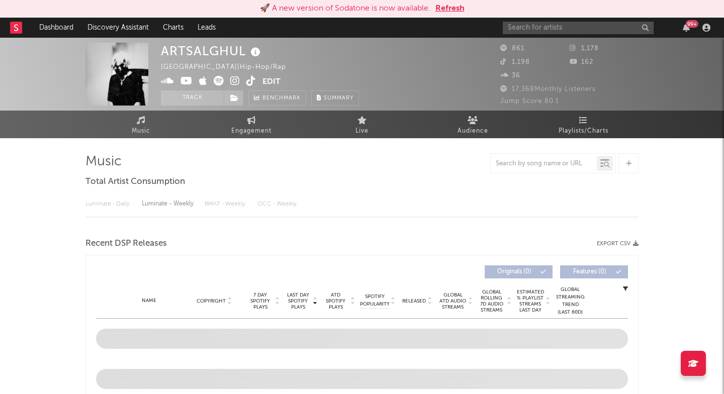  What do you see at coordinates (260, 301) in the screenshot?
I see `span: 7 Day Spotify Plays` at bounding box center [260, 301].